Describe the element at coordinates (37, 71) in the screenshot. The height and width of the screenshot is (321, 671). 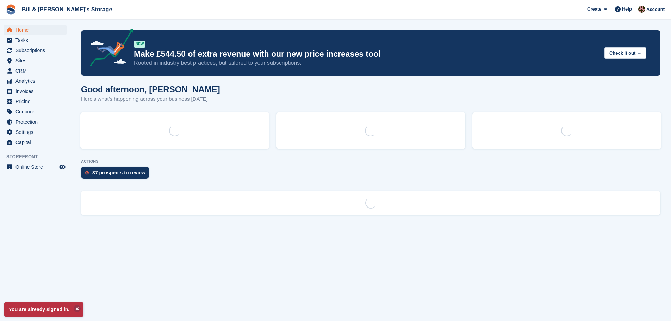
I see `span: CRM` at that location.